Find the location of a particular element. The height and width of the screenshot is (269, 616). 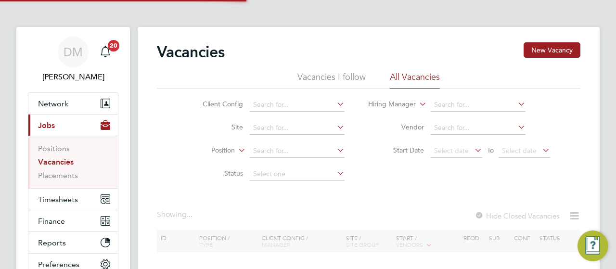

label: Hide Closed Vacancies is located at coordinates (517, 216).